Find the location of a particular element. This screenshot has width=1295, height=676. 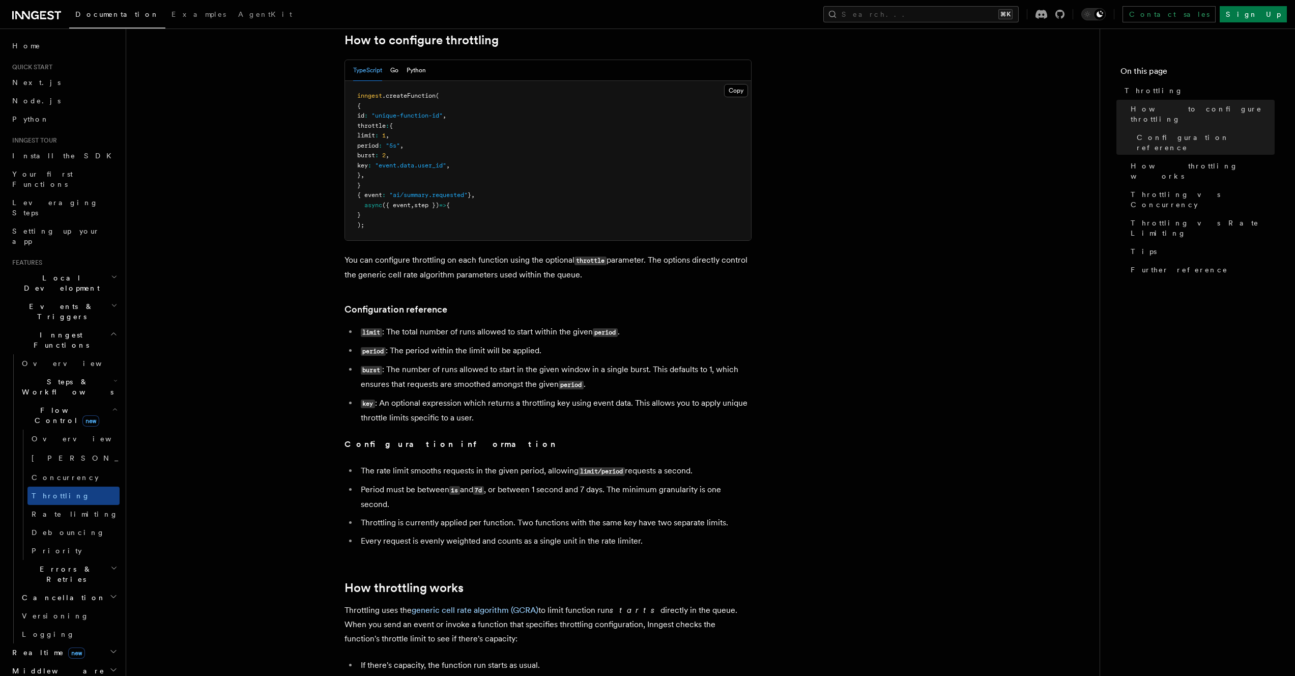

button: TypeScript is located at coordinates (367, 70).